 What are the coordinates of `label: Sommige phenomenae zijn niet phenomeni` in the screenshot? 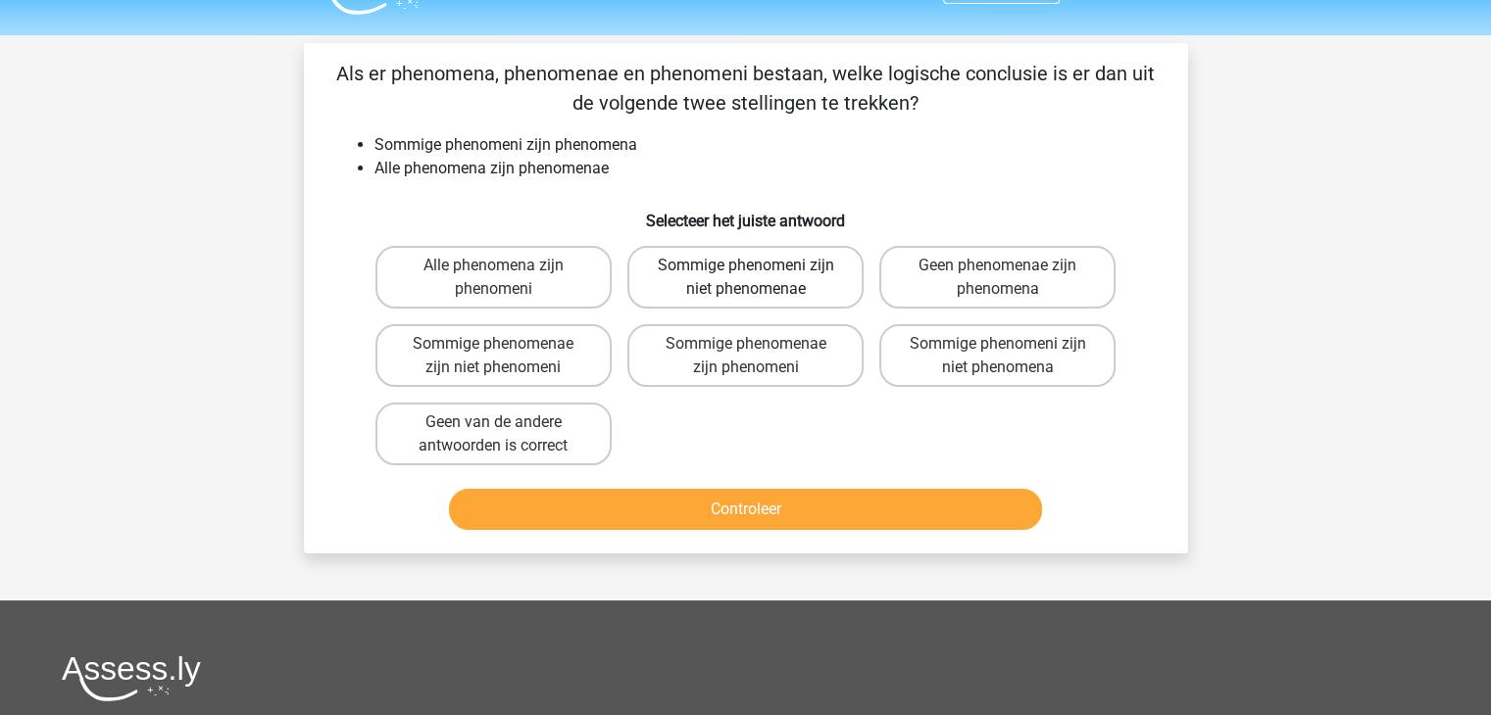 It's located at (493, 356).